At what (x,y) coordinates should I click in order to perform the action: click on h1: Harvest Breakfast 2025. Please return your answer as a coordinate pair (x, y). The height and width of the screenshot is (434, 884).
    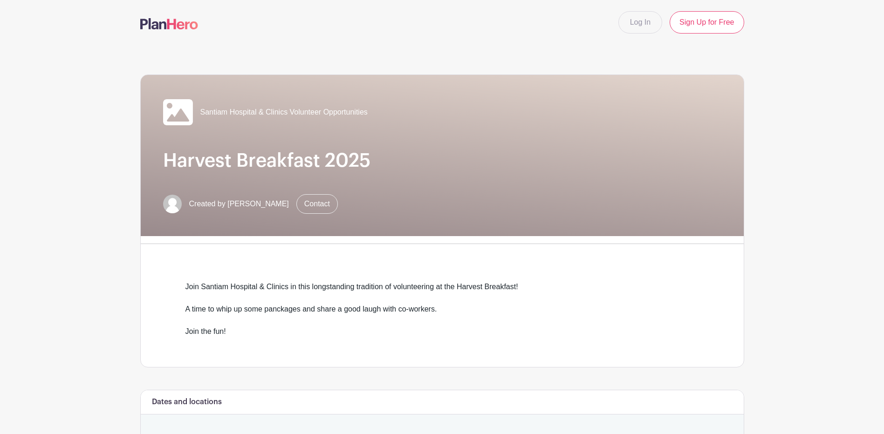
    Looking at the image, I should click on (442, 161).